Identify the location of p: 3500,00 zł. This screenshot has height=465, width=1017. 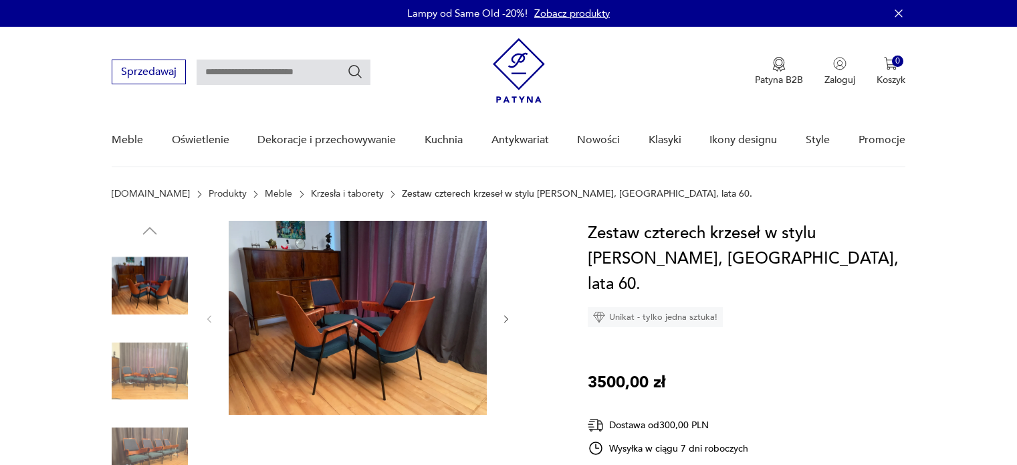
(627, 382).